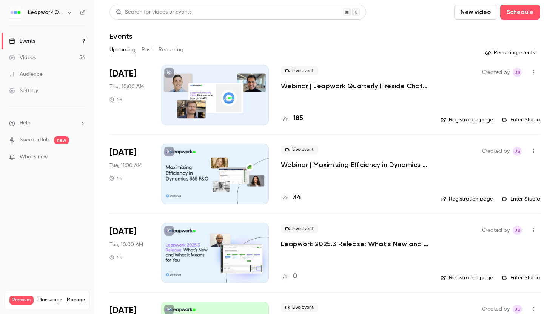 The width and height of the screenshot is (555, 314). What do you see at coordinates (171, 50) in the screenshot?
I see `button: Recurring` at bounding box center [171, 50].